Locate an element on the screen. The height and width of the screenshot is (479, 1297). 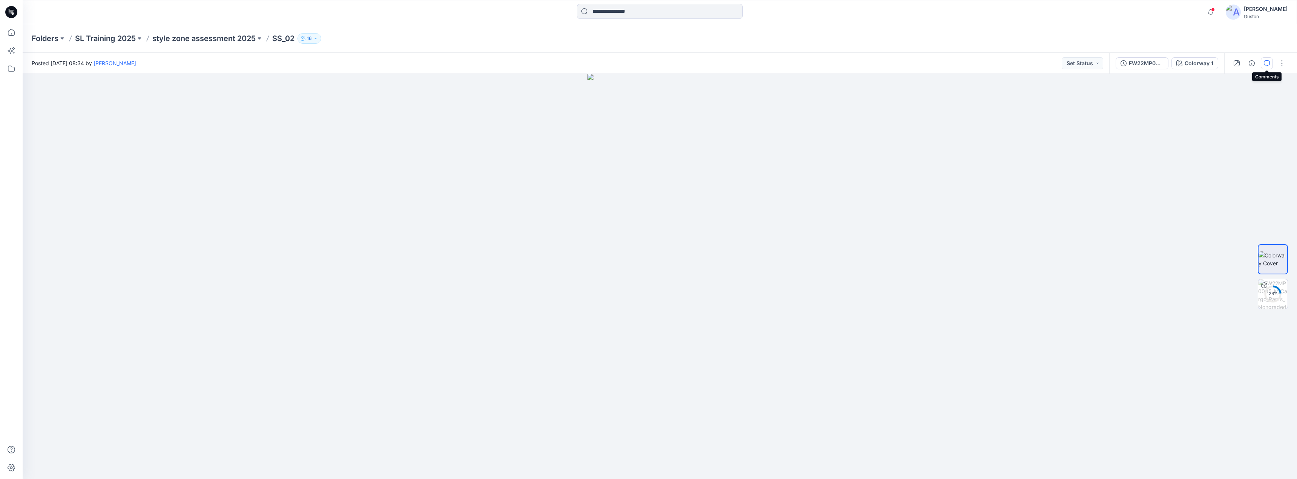
img: Colorway Cover is located at coordinates (1273, 259).